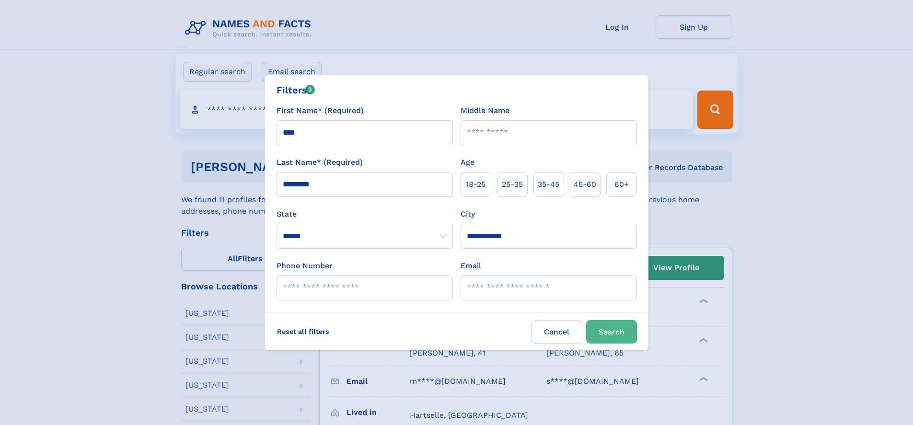  I want to click on label: First Name* (Required), so click(320, 111).